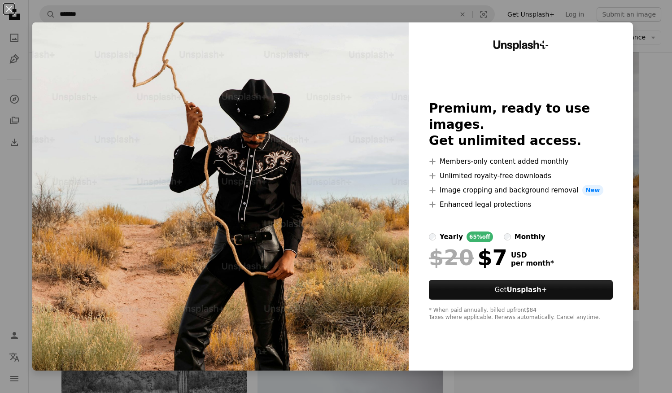 This screenshot has width=672, height=393. What do you see at coordinates (532, 255) in the screenshot?
I see `span: USD` at bounding box center [532, 255].